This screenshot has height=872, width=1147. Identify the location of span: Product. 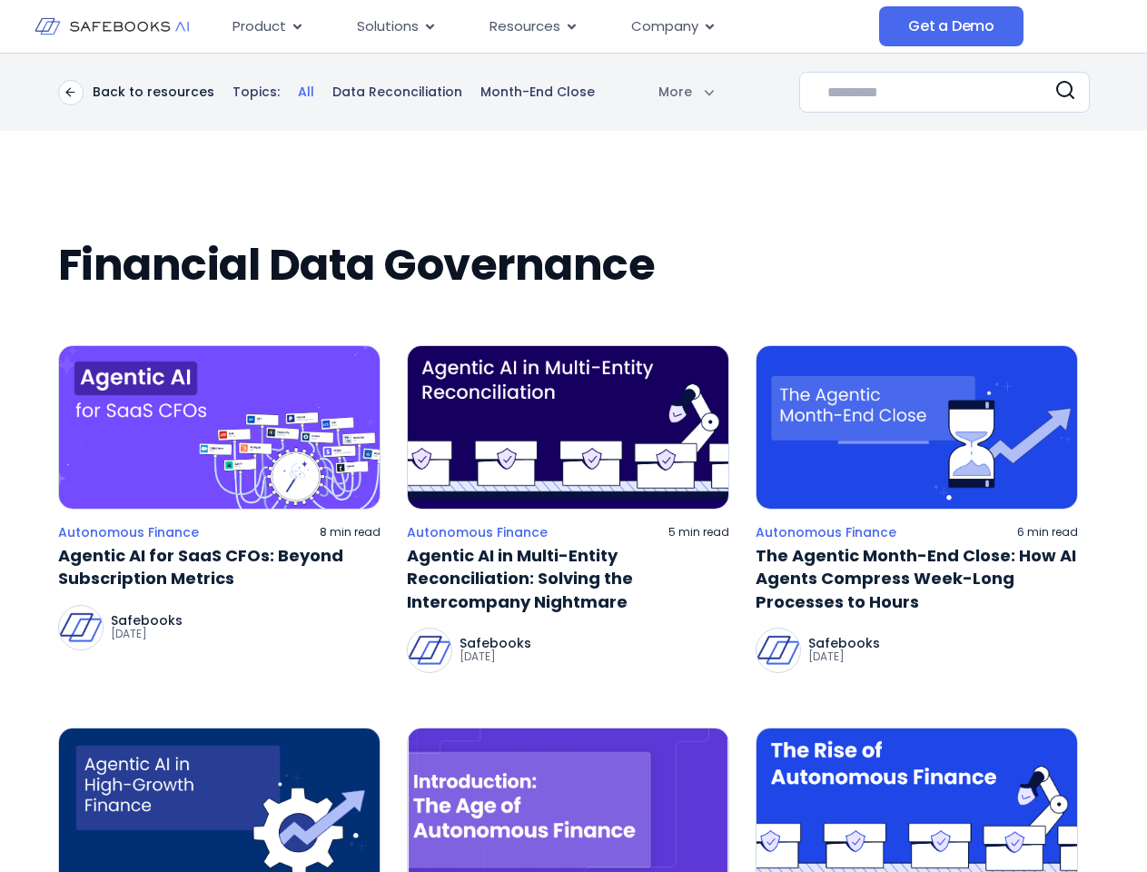
(259, 26).